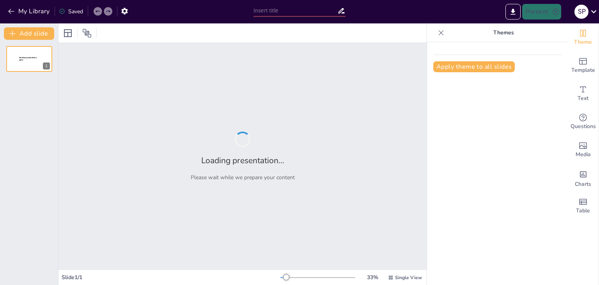  Describe the element at coordinates (583, 178) in the screenshot. I see `div: Add charts and graphs` at that location.